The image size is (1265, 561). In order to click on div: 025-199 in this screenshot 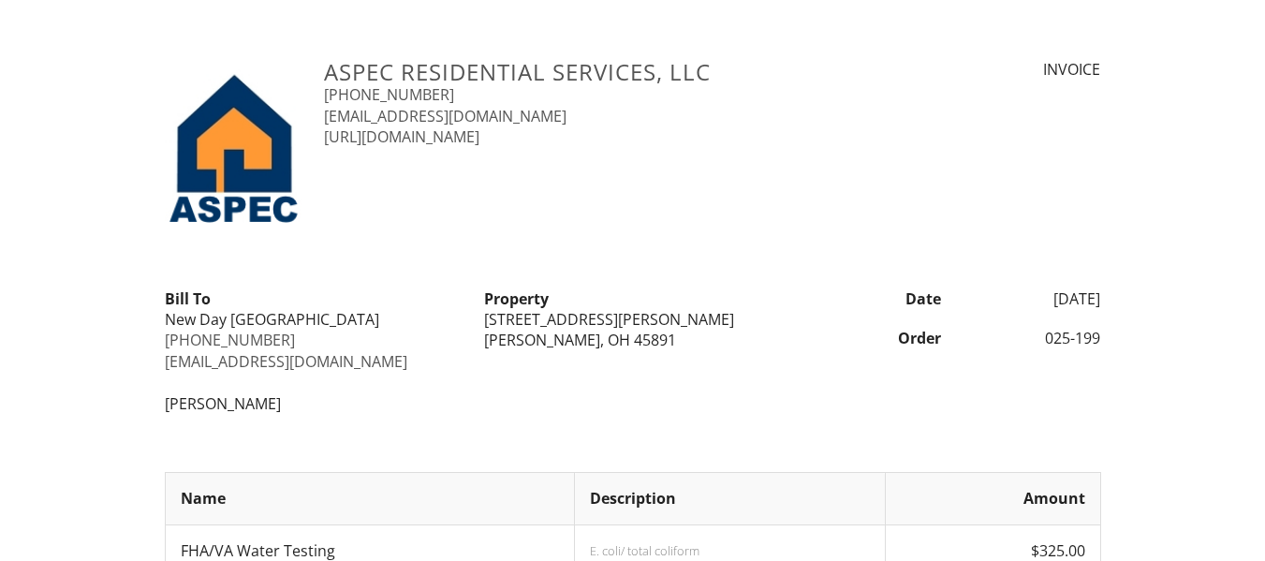, I will do `click(1032, 338)`.